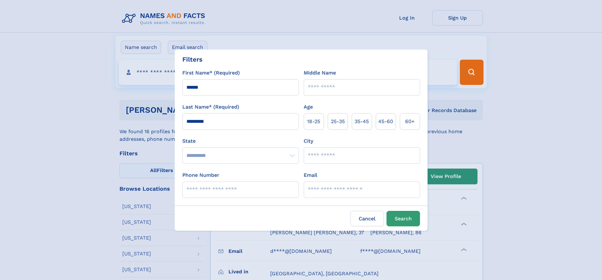 The image size is (602, 280). Describe the element at coordinates (308, 107) in the screenshot. I see `label: Age` at that location.